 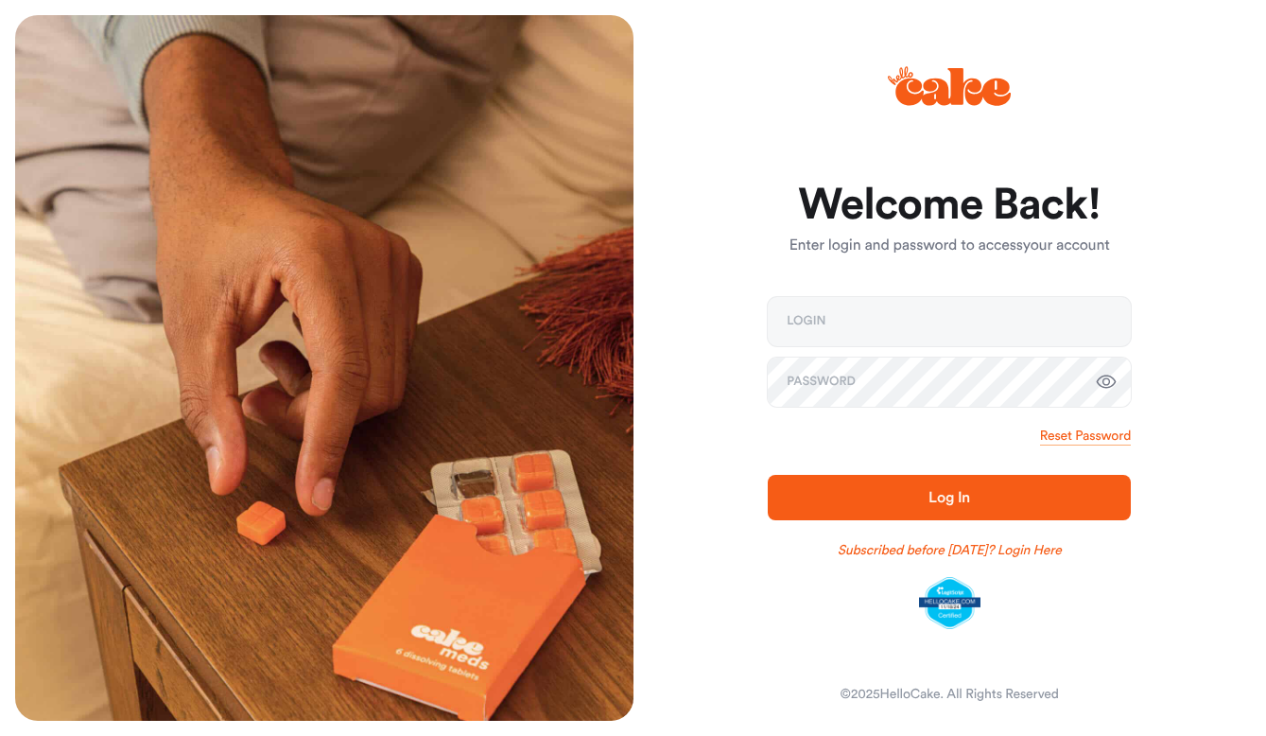 I want to click on p: Enter login and password to access your account, so click(x=949, y=246).